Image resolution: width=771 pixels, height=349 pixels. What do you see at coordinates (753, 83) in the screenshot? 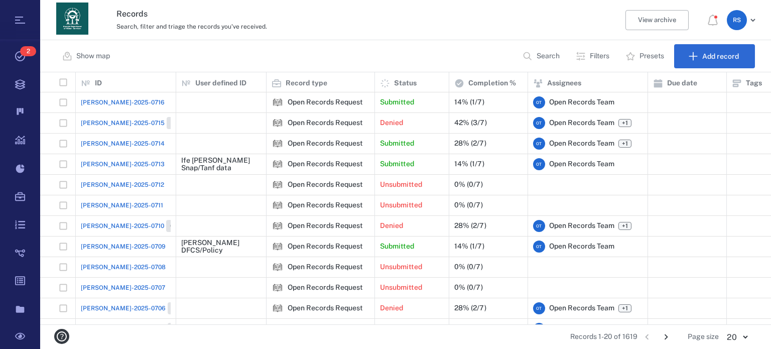
I see `p: Tags` at bounding box center [753, 83].